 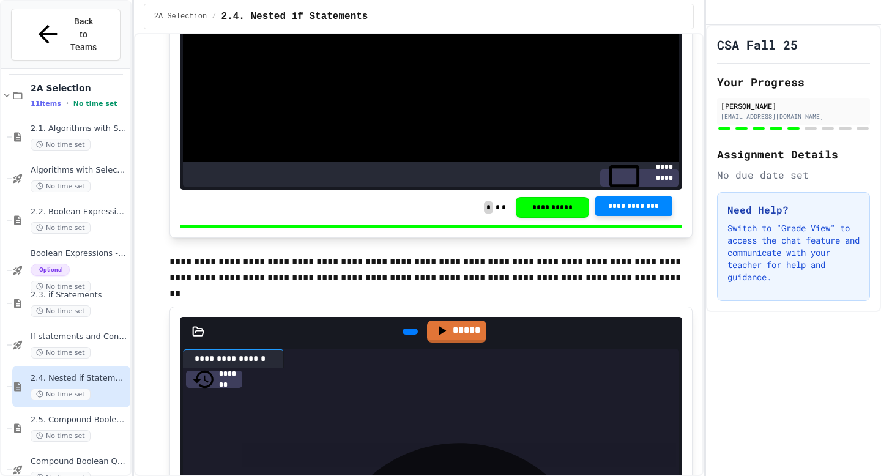 I want to click on span: Compound Boolean Quiz, so click(x=79, y=461).